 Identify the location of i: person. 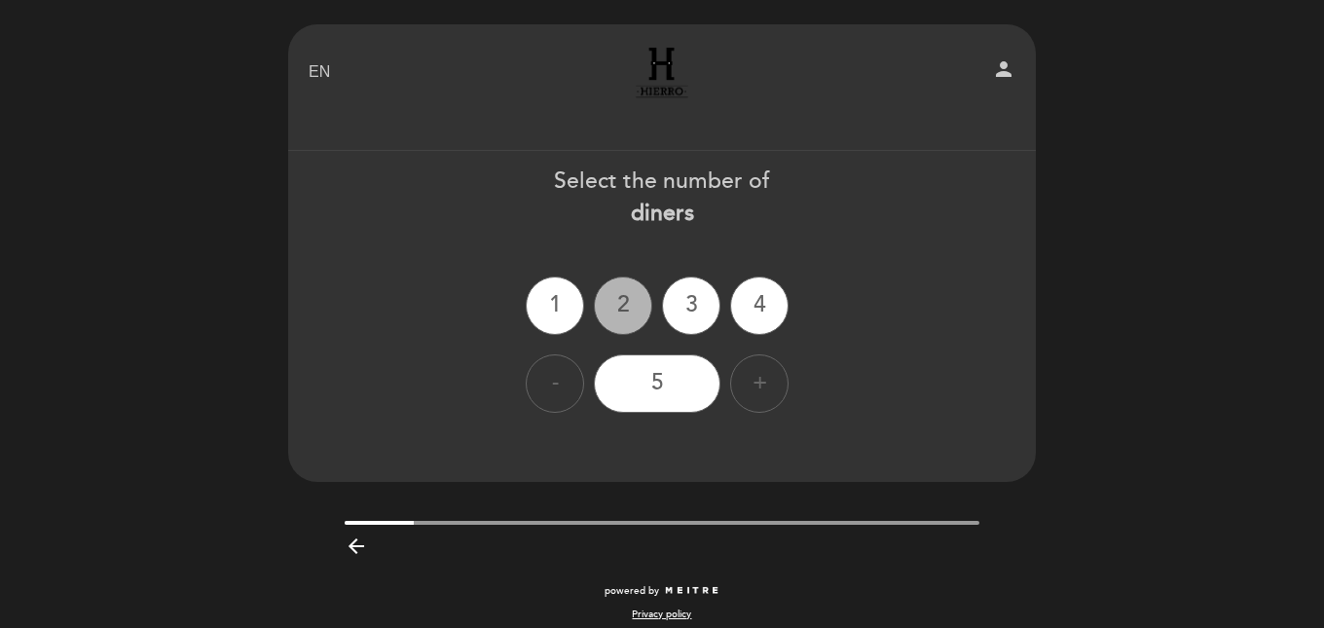
(1004, 69).